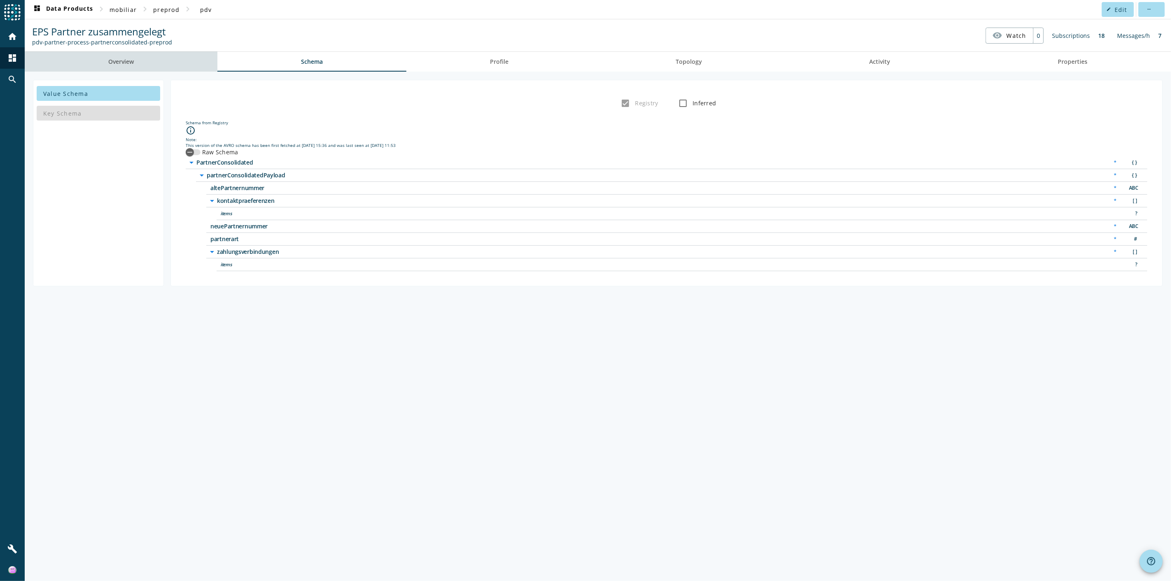 The height and width of the screenshot is (581, 1171). I want to click on div: Note:, so click(667, 140).